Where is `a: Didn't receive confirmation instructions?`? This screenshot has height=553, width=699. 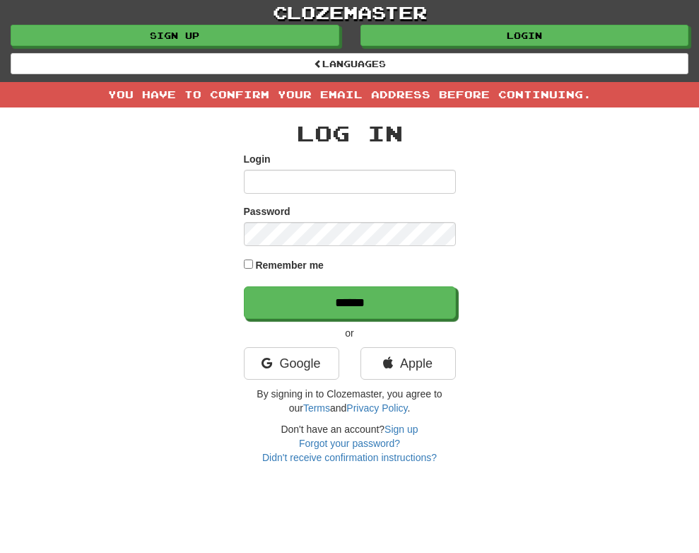
a: Didn't receive confirmation instructions? is located at coordinates (349, 457).